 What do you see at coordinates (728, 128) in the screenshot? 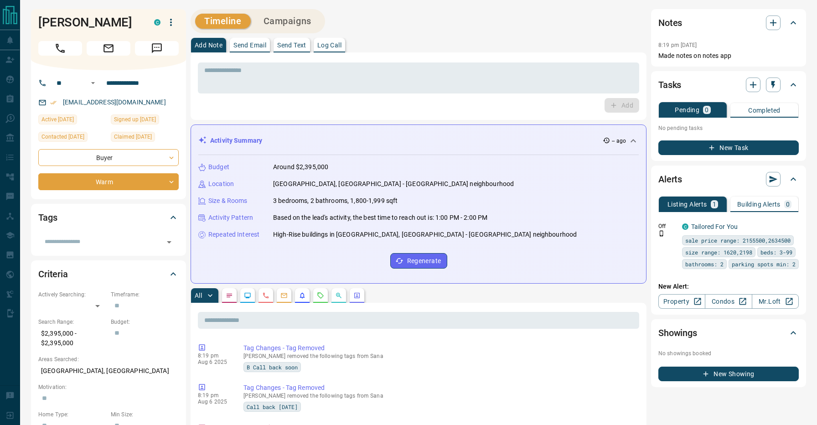
I see `p: No pending tasks` at bounding box center [728, 128].